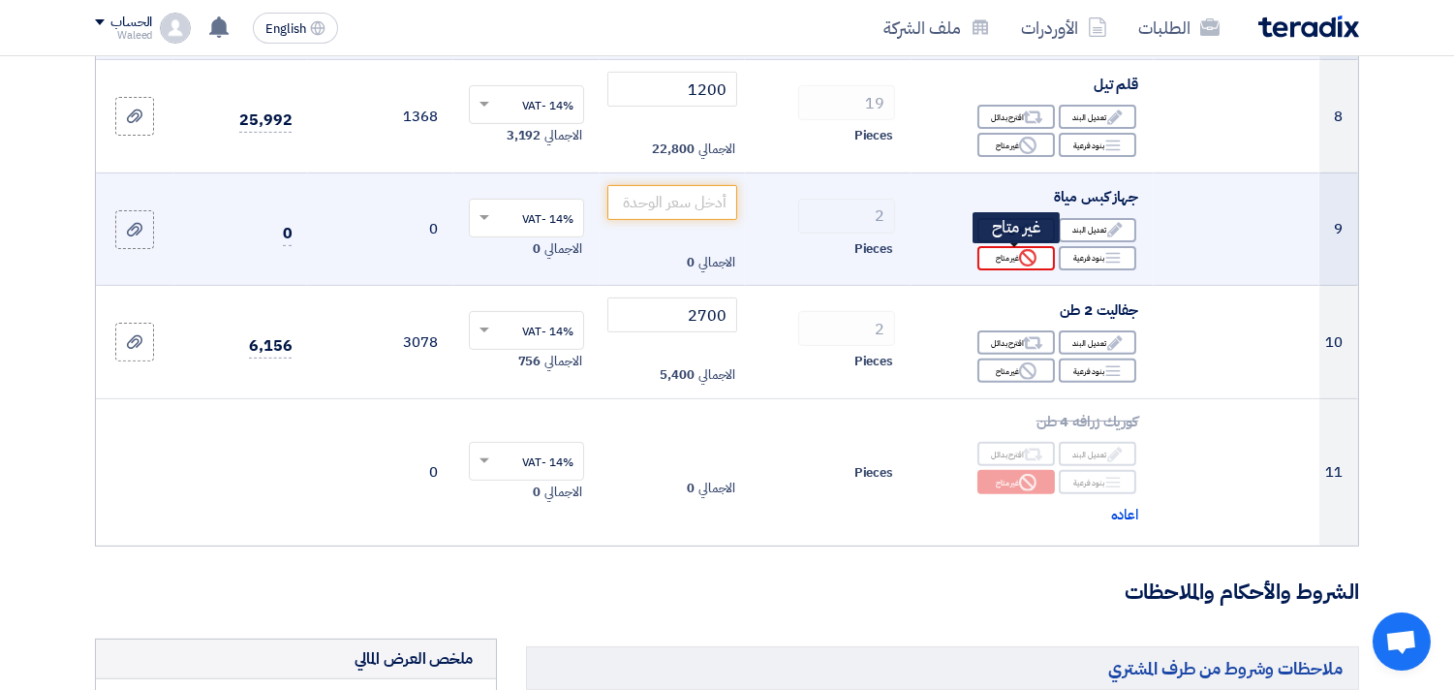  Describe the element at coordinates (1125, 515) in the screenshot. I see `span: اعاده` at that location.